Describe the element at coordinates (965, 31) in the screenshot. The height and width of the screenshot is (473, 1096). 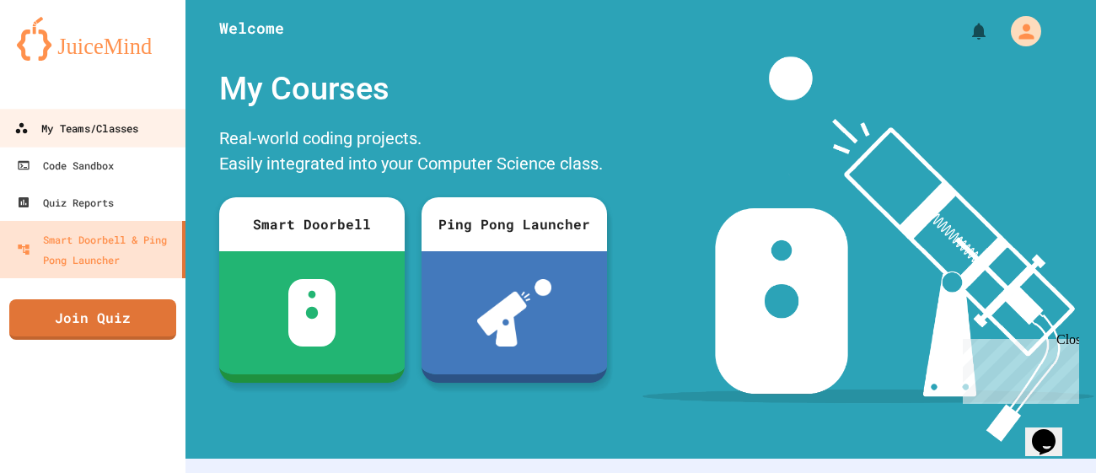
I see `div: My Notifications` at that location.